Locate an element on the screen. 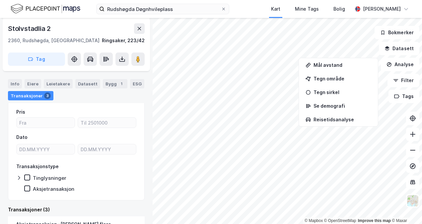 This screenshot has height=224, width=422. div: ESG is located at coordinates (137, 84).